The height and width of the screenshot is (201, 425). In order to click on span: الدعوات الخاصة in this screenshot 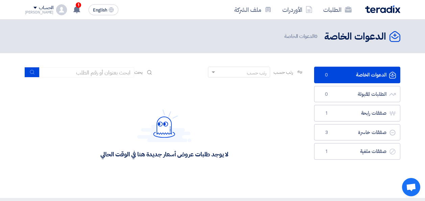, I will do `click(301, 36)`.